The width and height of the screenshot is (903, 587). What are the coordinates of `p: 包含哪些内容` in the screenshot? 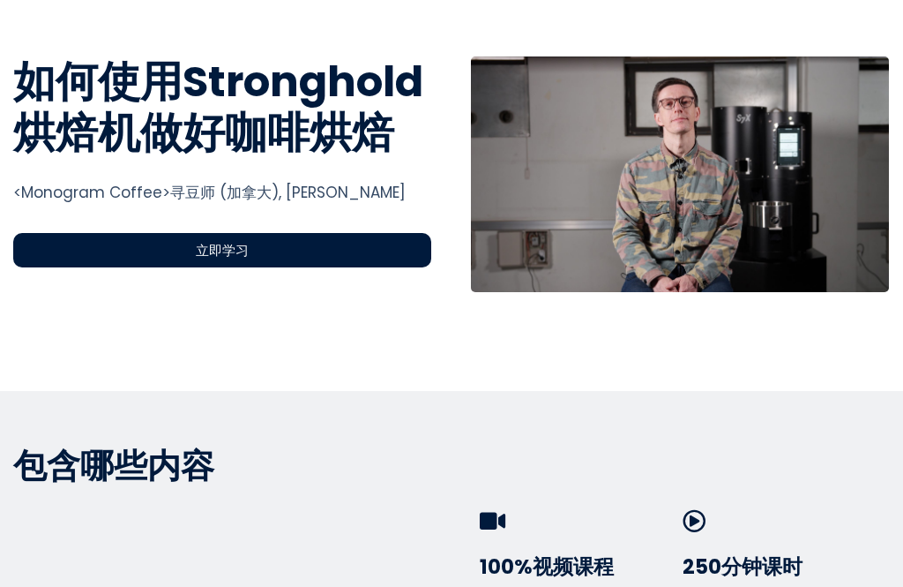 It's located at (452, 465).